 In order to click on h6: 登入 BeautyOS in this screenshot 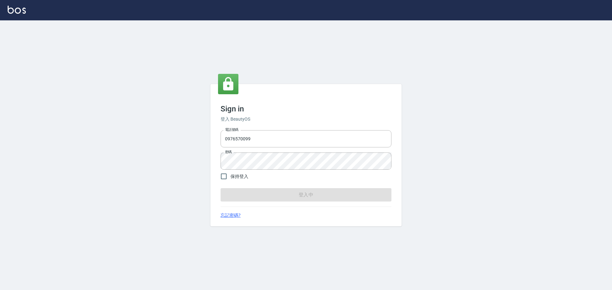, I will do `click(306, 119)`.